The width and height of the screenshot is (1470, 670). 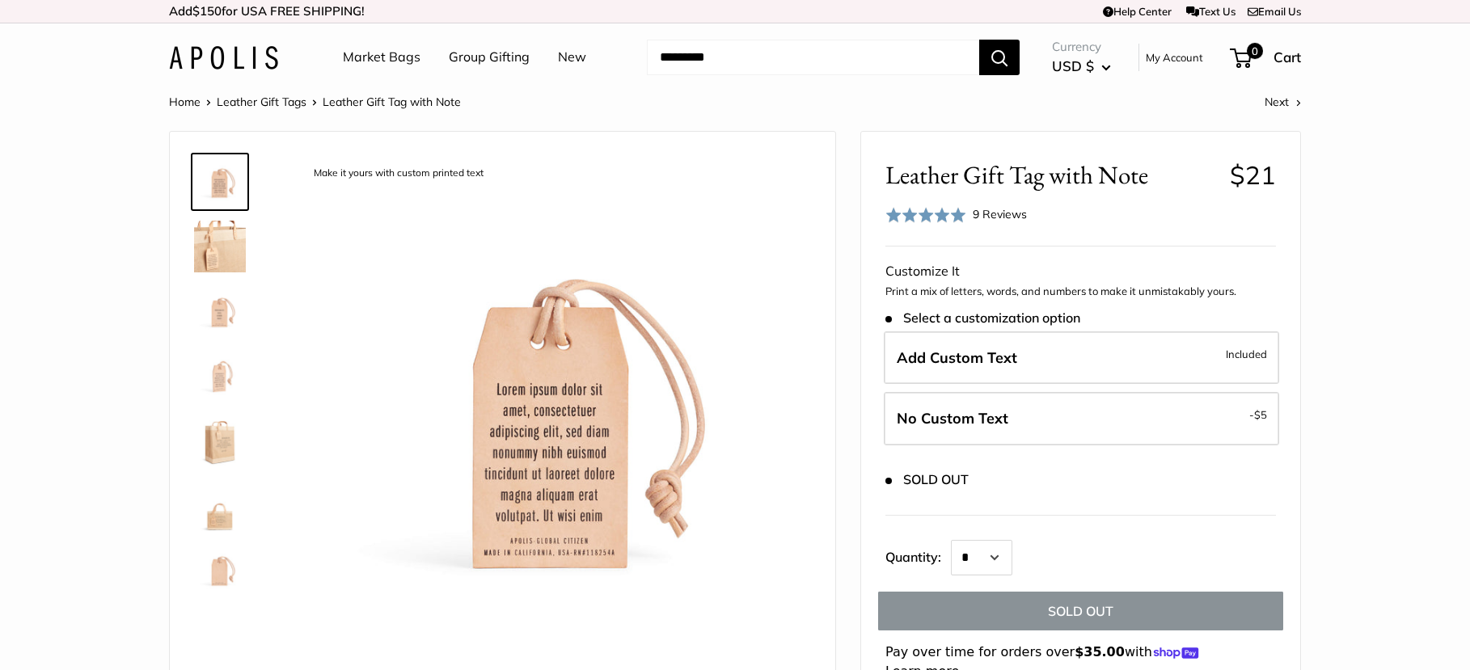 I want to click on label: Leave Blank, so click(x=1081, y=419).